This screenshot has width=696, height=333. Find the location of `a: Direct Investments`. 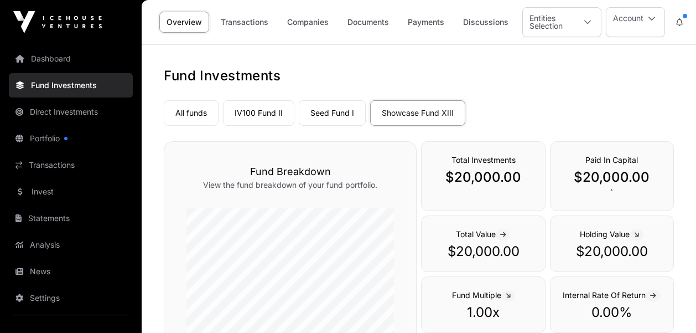

a: Direct Investments is located at coordinates (71, 112).